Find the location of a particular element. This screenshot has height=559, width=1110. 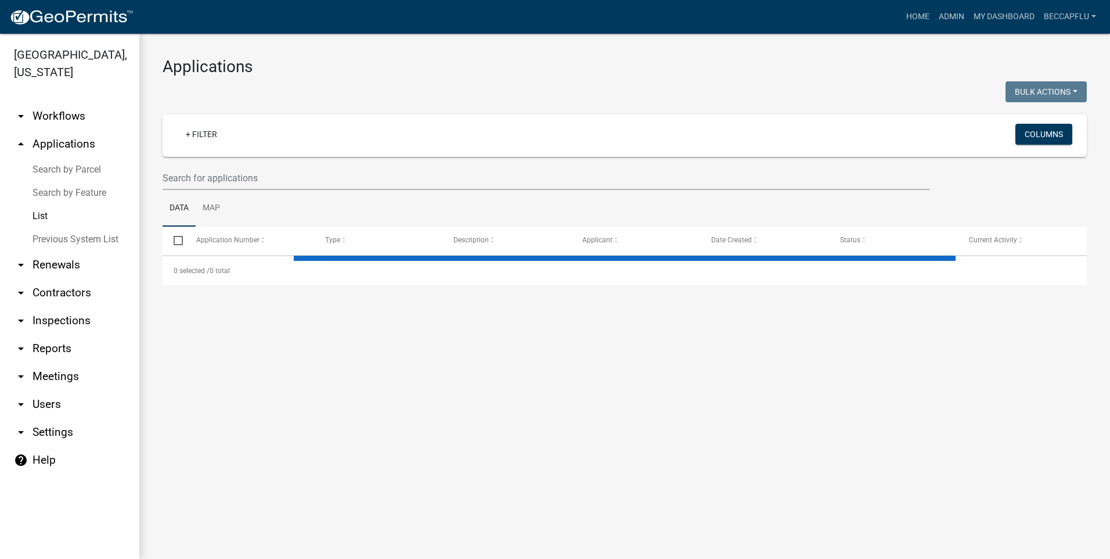

datatable-header-cell: Applicant is located at coordinates (636, 240).